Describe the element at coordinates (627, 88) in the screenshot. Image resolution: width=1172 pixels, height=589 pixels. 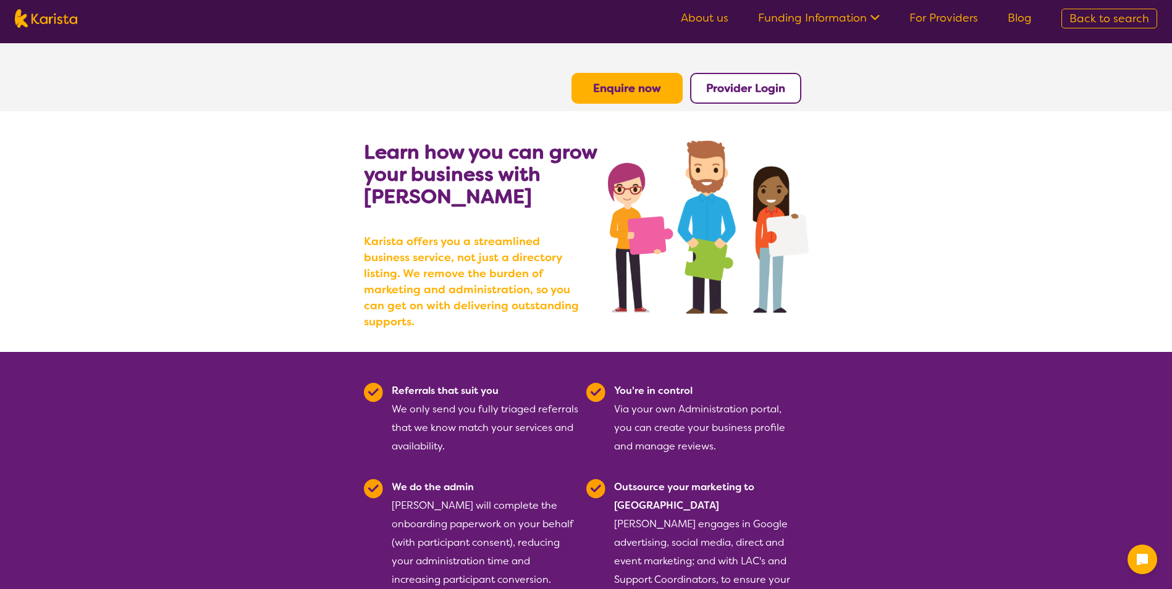
I see `button: Enquire now` at that location.